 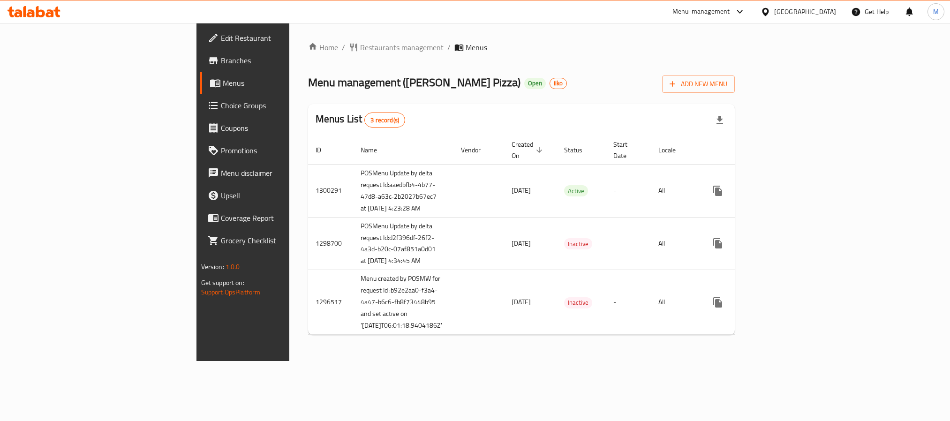 I want to click on span: ID, so click(x=324, y=150).